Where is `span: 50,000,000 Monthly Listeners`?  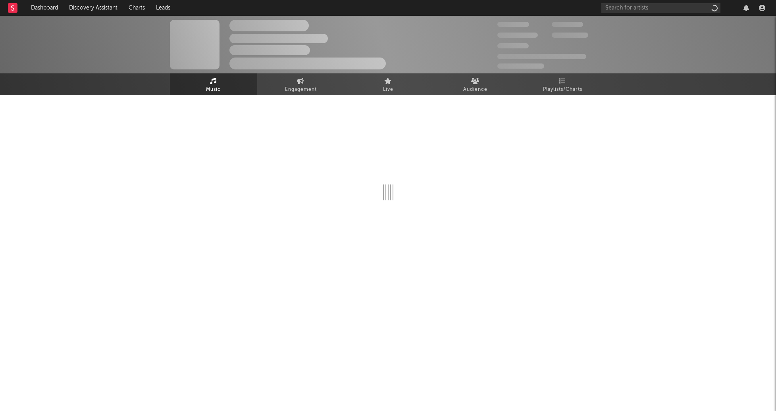
span: 50,000,000 Monthly Listeners is located at coordinates (541, 56).